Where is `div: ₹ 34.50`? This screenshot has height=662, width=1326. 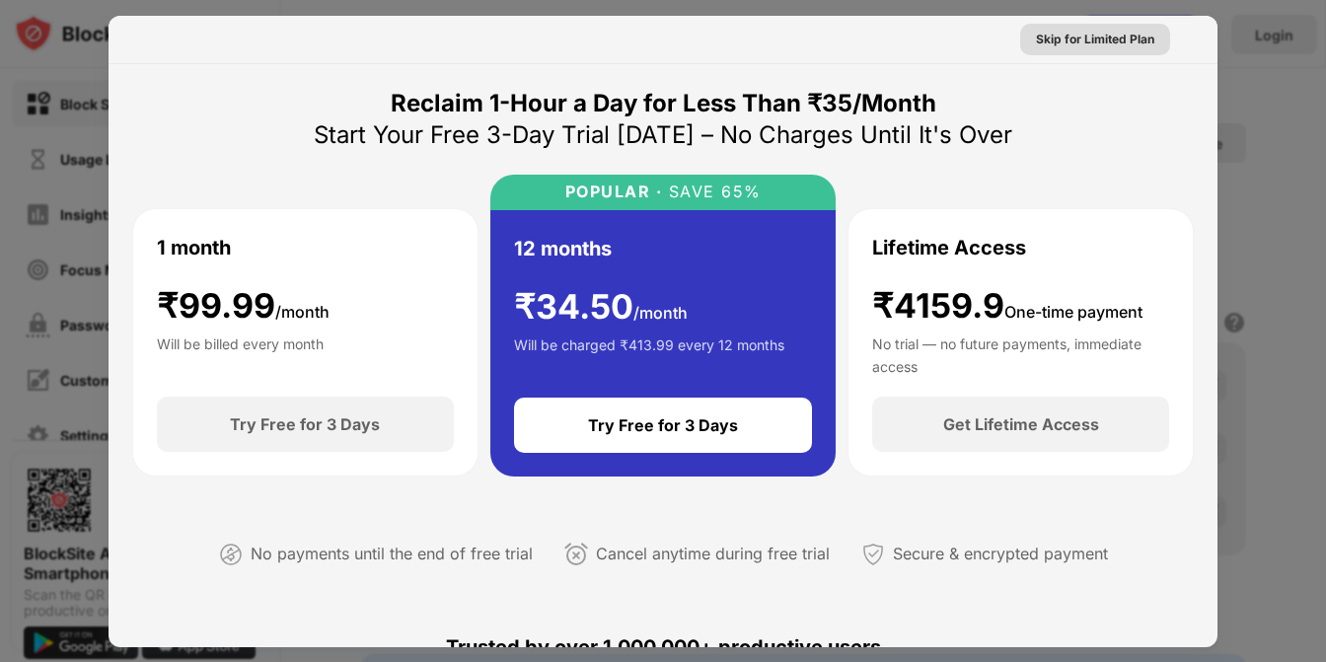
div: ₹ 34.50 is located at coordinates (601, 307).